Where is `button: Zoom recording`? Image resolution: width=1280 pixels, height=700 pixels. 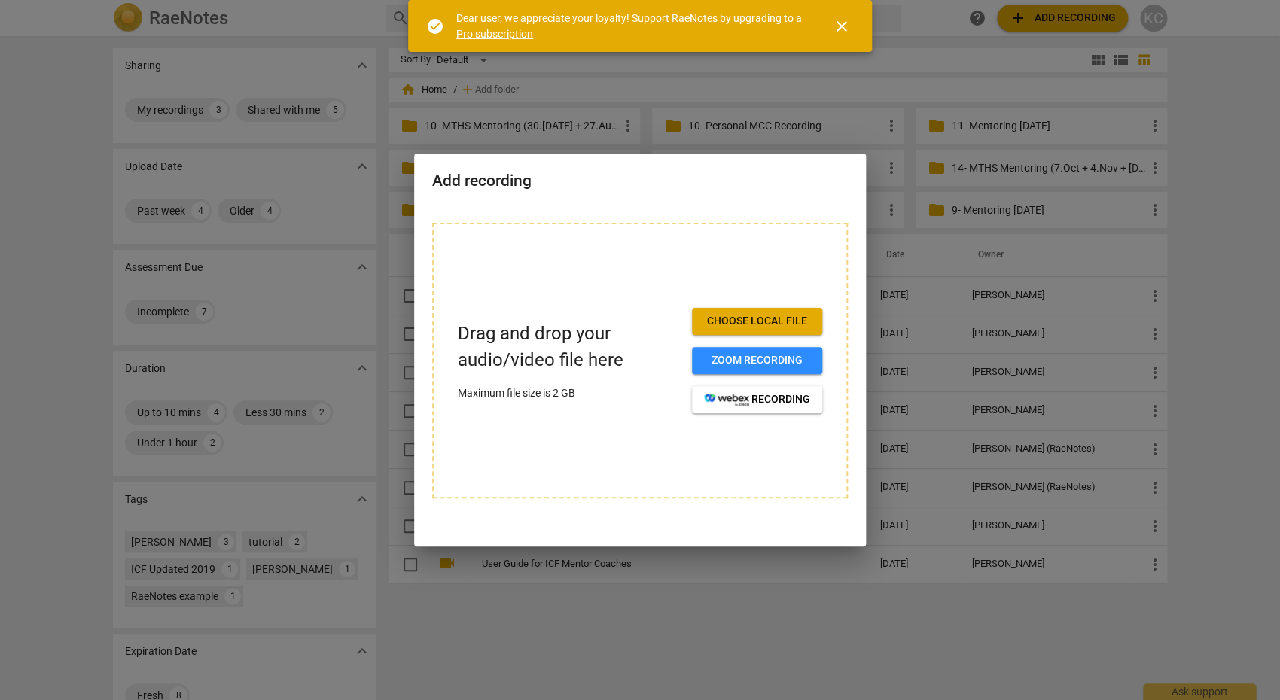 button: Zoom recording is located at coordinates (757, 361).